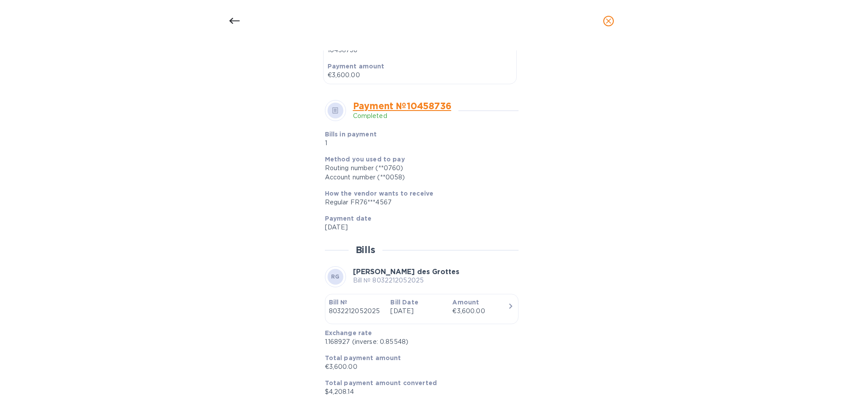  What do you see at coordinates (335, 276) in the screenshot?
I see `b: RG` at bounding box center [335, 276].